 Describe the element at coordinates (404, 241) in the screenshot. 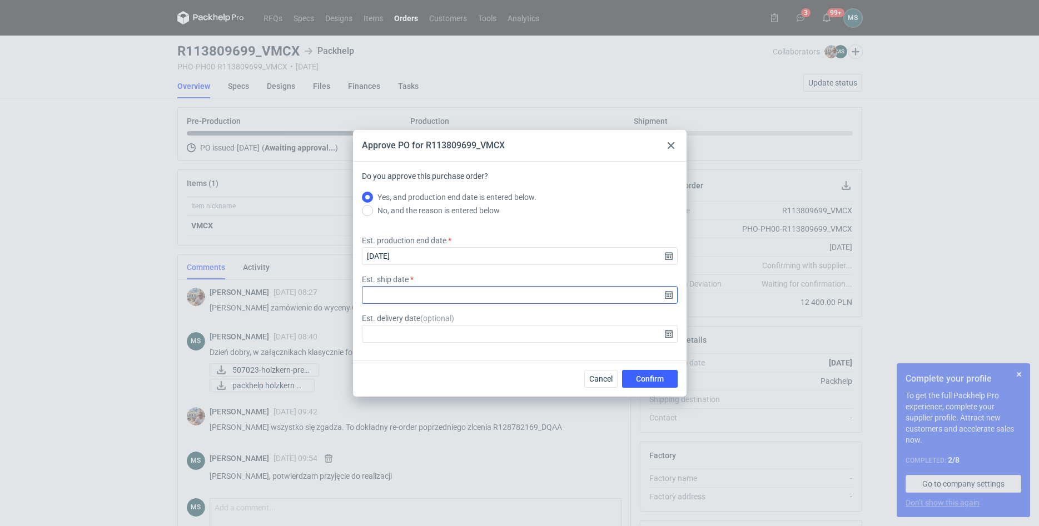

I see `label: Est. production end date` at that location.